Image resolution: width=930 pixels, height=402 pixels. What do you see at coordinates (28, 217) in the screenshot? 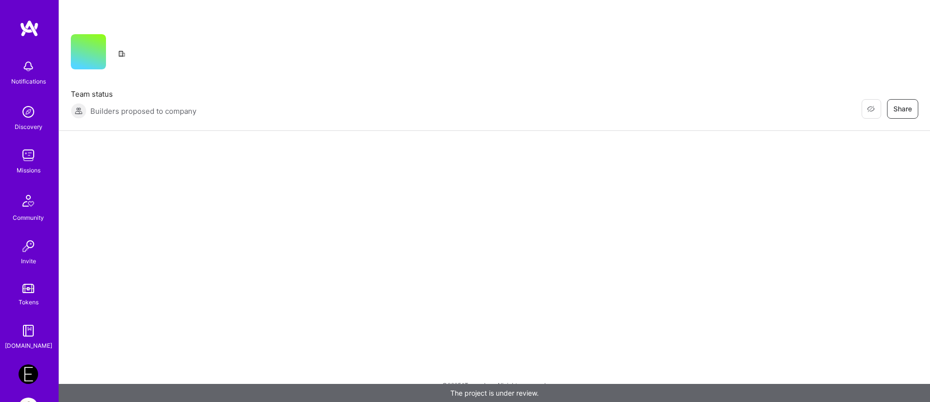
I see `div: Community` at bounding box center [28, 217].